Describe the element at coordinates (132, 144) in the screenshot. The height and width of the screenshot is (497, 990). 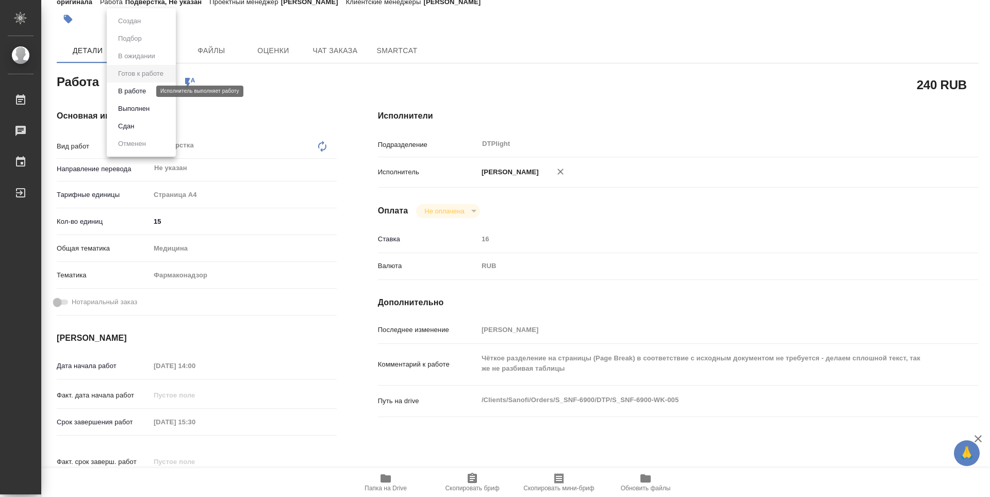
I see `button: Отменен` at that location.